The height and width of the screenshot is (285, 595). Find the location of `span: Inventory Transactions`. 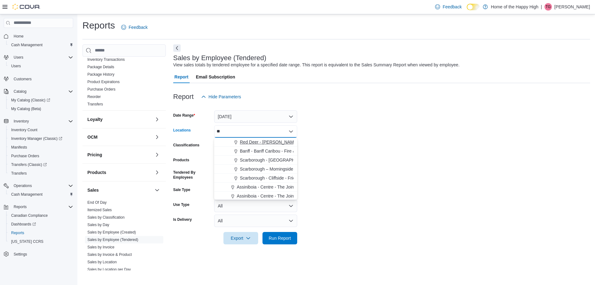

span: Inventory Transactions is located at coordinates (106, 59).